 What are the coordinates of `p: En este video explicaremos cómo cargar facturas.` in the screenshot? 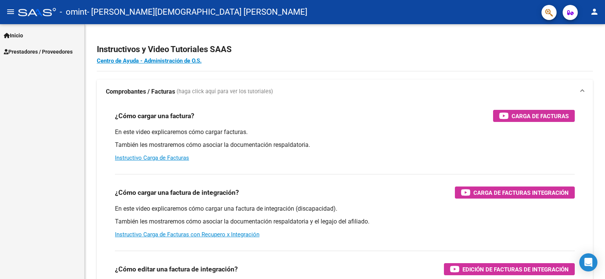 It's located at (345, 132).